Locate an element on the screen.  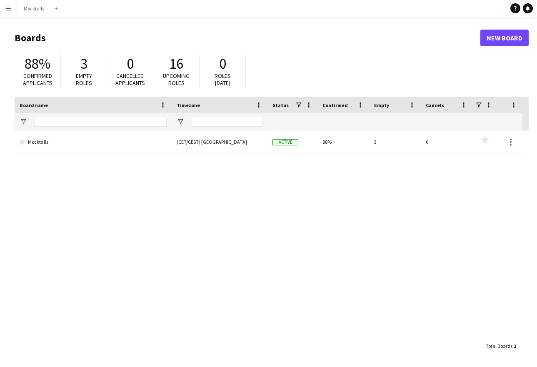
a: New Board is located at coordinates (504, 38).